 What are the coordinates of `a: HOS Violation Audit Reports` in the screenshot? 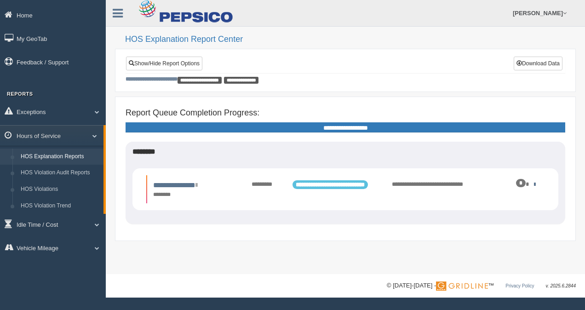 It's located at (60, 173).